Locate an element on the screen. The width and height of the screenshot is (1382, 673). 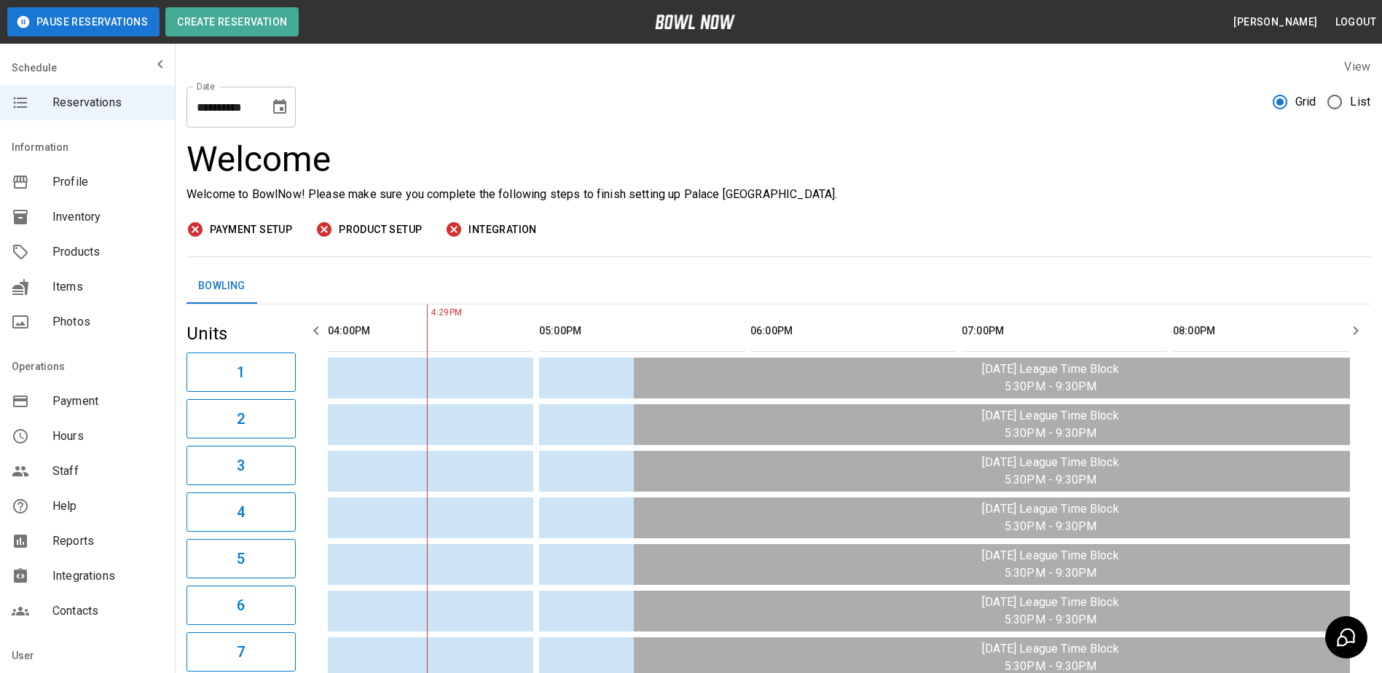
button: 1 is located at coordinates (241, 372).